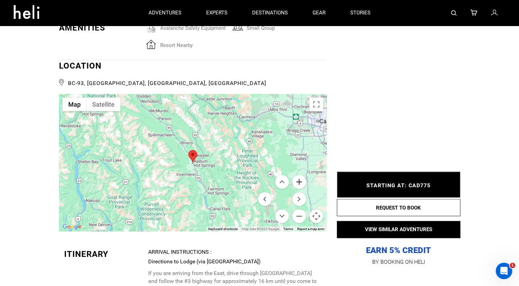 Image resolution: width=519 pixels, height=286 pixels. Describe the element at coordinates (223, 229) in the screenshot. I see `button: Keyboard shortcuts` at that location.